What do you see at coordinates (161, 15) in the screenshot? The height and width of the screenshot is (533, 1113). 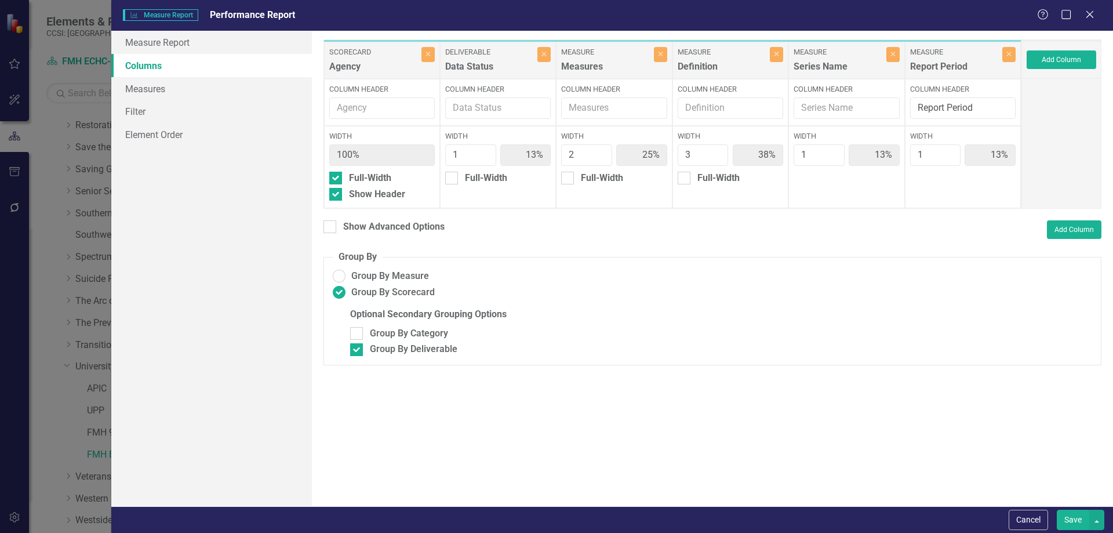 I see `span: Measure Report` at bounding box center [161, 15].